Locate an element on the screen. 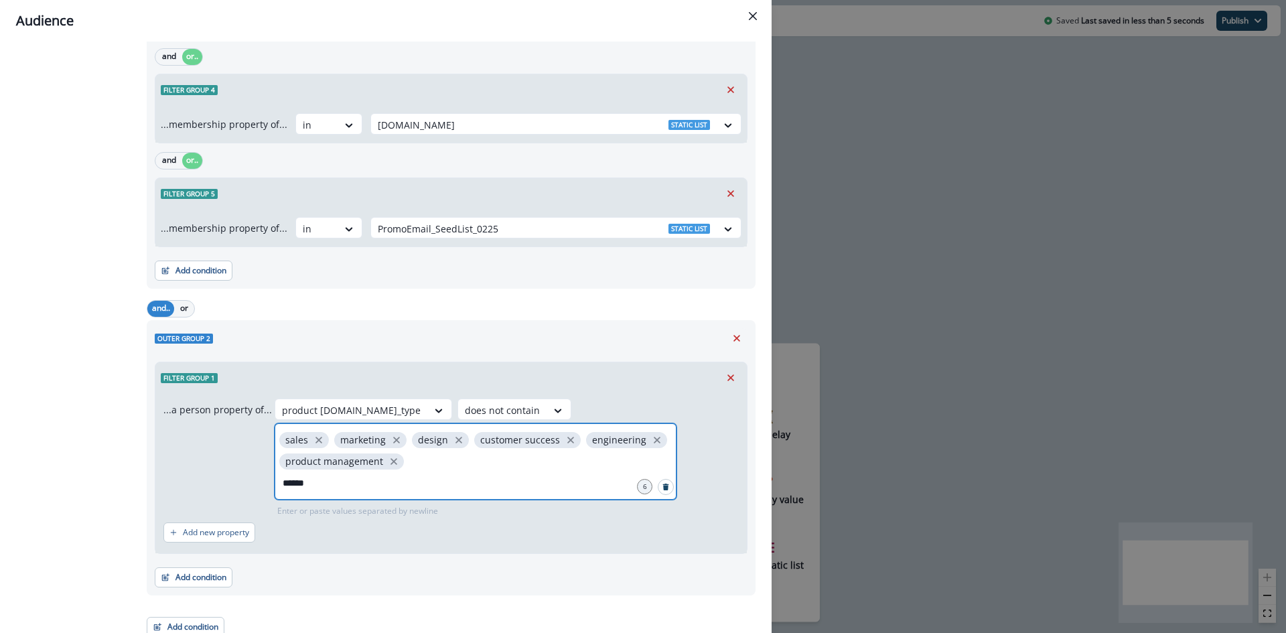 The width and height of the screenshot is (1286, 633). button: Search is located at coordinates (666, 487).